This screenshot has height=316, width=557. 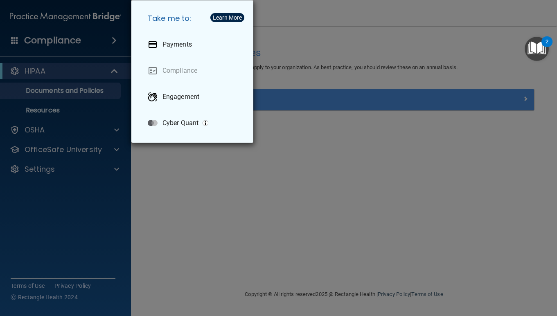 I want to click on p: Payments, so click(x=177, y=45).